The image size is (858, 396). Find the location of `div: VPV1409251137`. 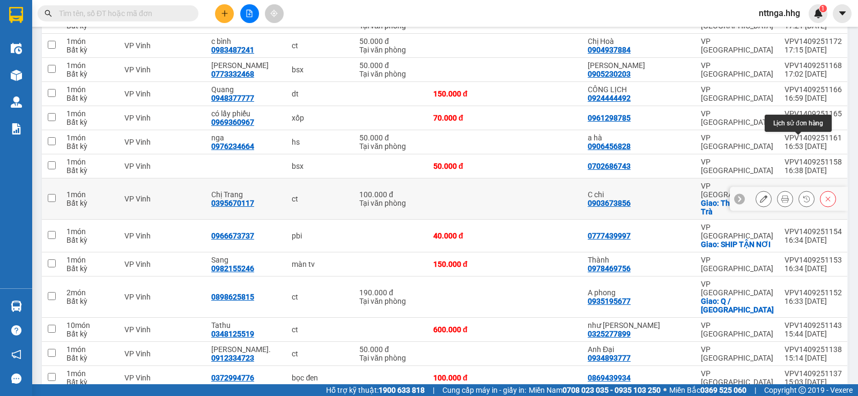

div: VPV1409251137 is located at coordinates (813, 374).